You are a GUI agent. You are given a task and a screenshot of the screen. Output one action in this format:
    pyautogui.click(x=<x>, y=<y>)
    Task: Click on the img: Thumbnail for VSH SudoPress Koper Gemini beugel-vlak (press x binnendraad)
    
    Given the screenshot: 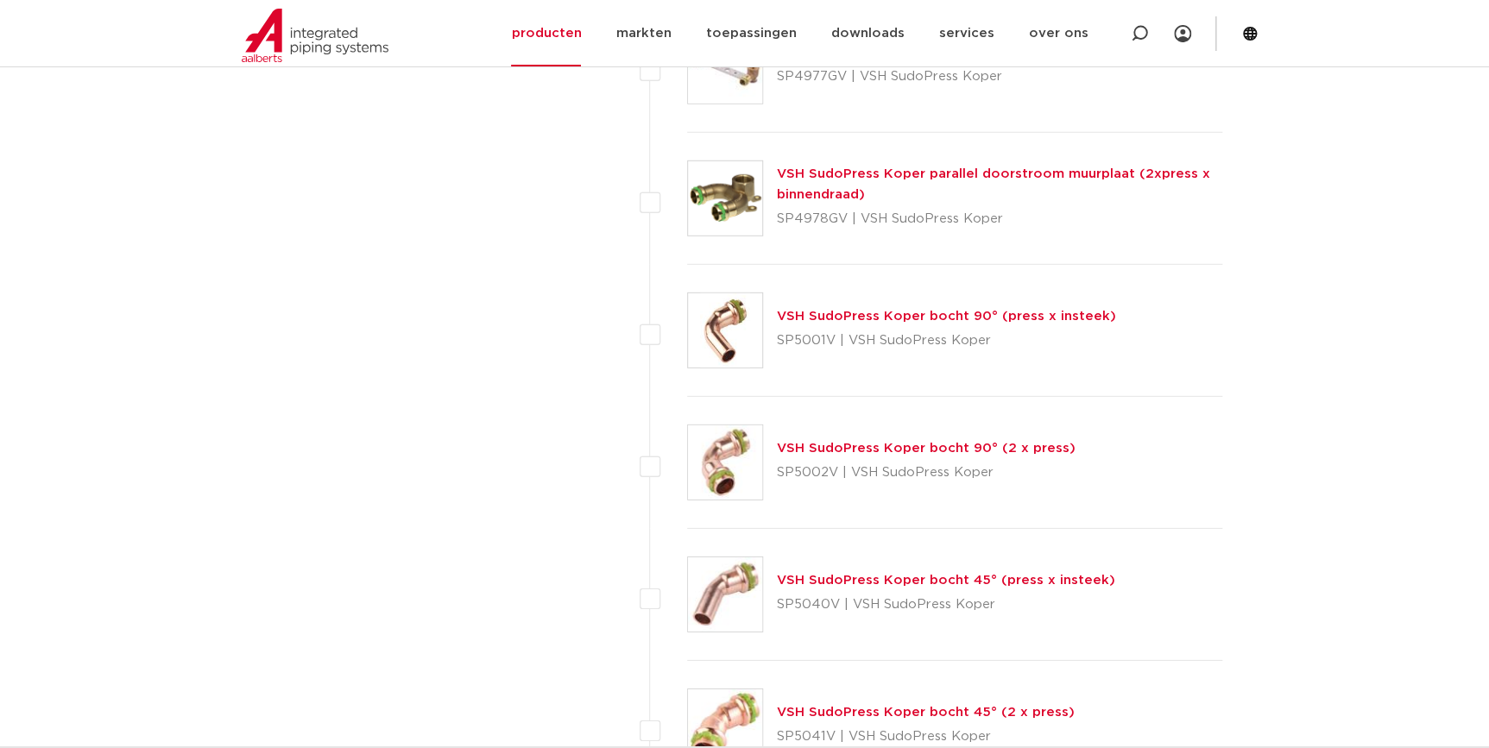 What is the action you would take?
    pyautogui.click(x=725, y=66)
    